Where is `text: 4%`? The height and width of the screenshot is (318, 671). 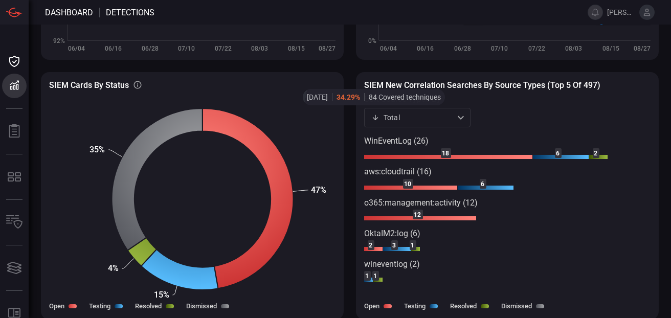 text: 4% is located at coordinates (113, 268).